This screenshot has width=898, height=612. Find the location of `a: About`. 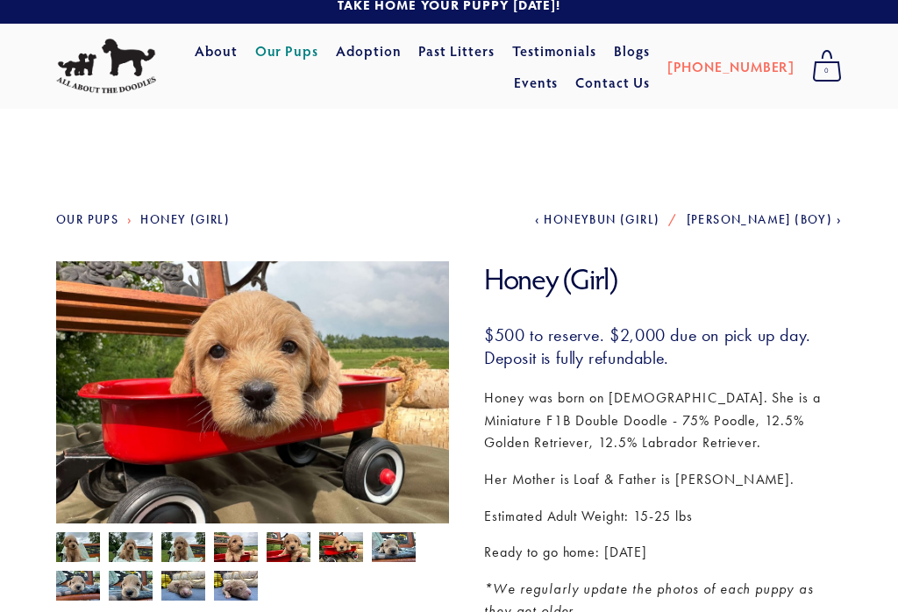

a: About is located at coordinates (216, 51).